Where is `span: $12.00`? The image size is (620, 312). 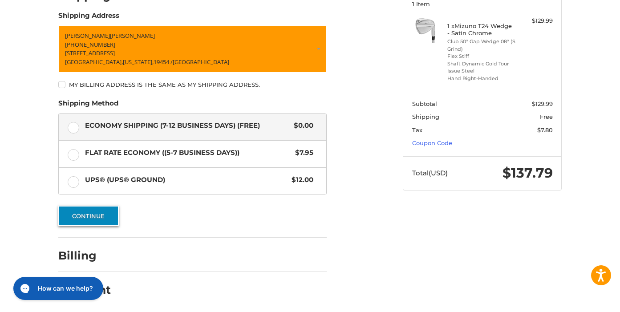
span: $12.00 is located at coordinates (300, 180).